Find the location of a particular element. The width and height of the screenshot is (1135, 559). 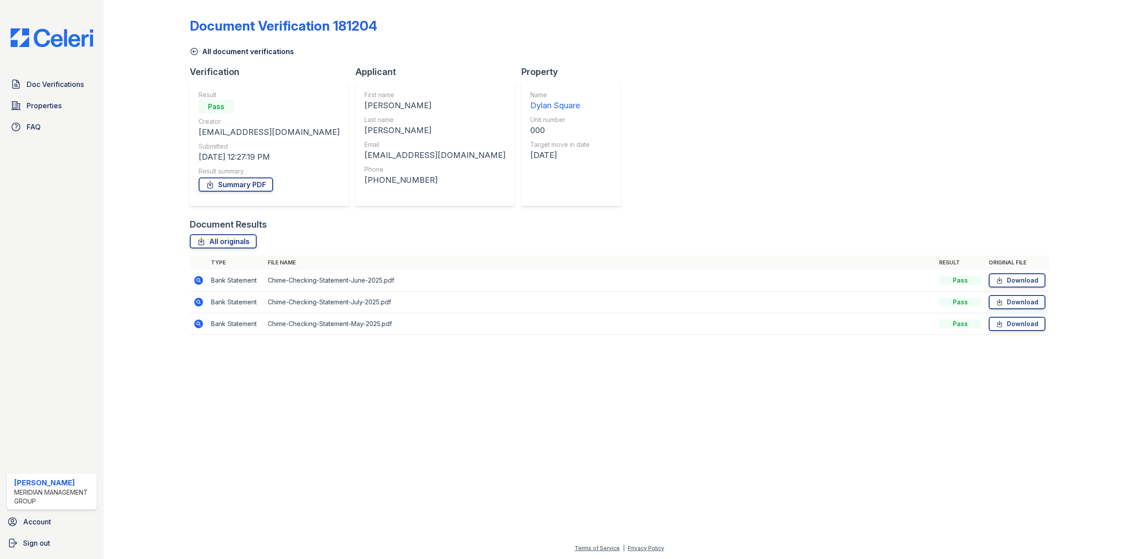

div: Property is located at coordinates (575, 72).